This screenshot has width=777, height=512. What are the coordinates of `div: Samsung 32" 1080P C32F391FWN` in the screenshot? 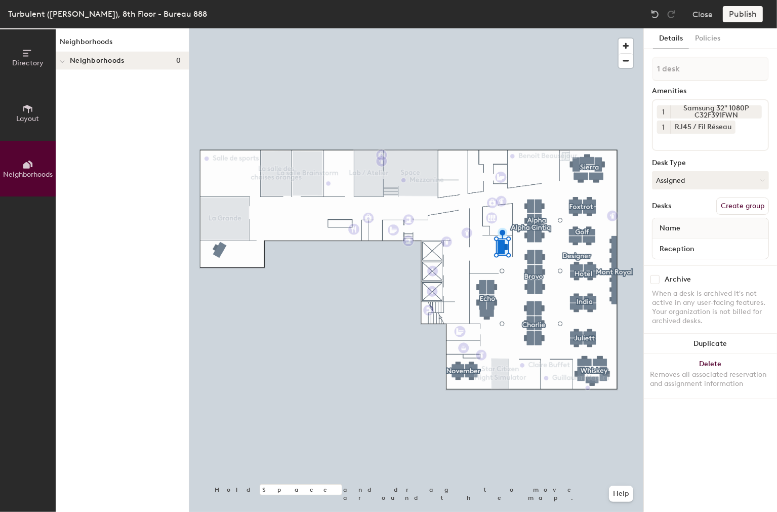 It's located at (716, 112).